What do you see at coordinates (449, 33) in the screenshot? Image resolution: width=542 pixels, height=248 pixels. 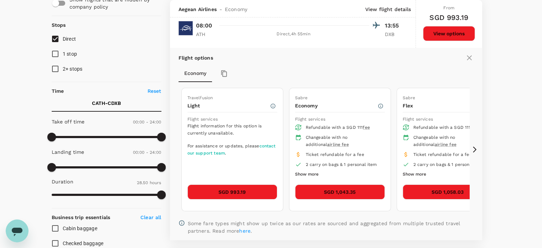 I see `button: View options` at bounding box center [449, 33].